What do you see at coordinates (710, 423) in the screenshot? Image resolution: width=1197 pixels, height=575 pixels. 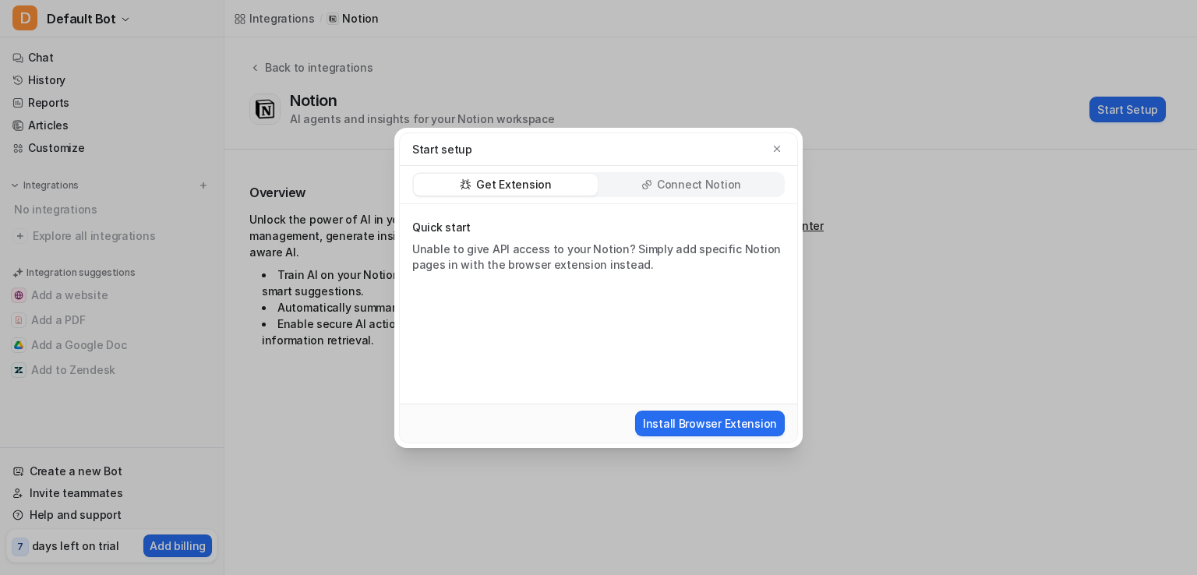 I see `button: Install Browser Extension` at bounding box center [710, 423].